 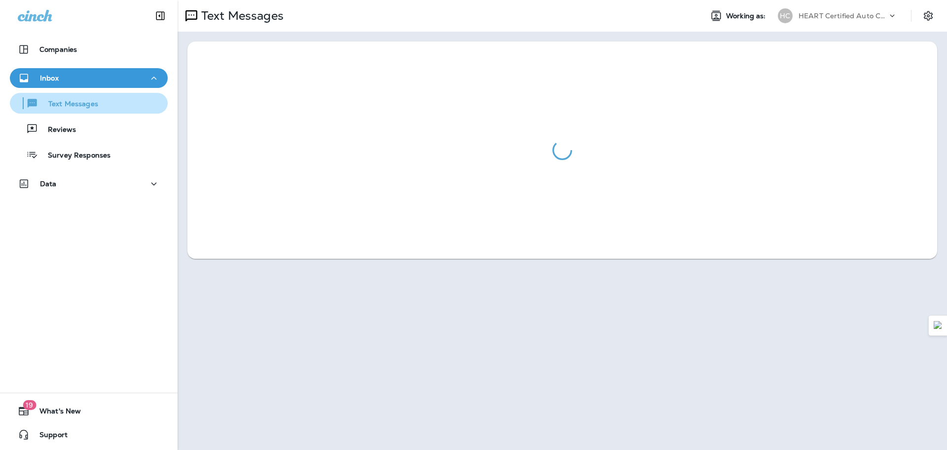 What do you see at coordinates (89, 78) in the screenshot?
I see `button: Inbox` at bounding box center [89, 78].